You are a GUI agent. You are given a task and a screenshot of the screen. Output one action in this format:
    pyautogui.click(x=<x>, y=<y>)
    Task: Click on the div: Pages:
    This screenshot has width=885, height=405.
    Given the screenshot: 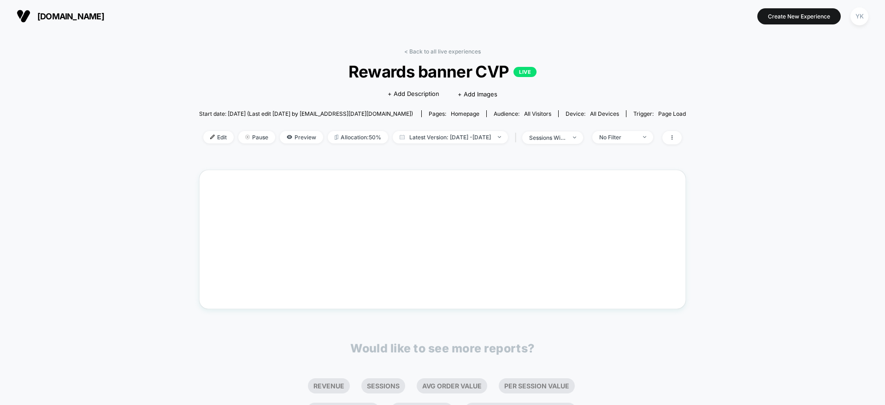 What is the action you would take?
    pyautogui.click(x=454, y=113)
    